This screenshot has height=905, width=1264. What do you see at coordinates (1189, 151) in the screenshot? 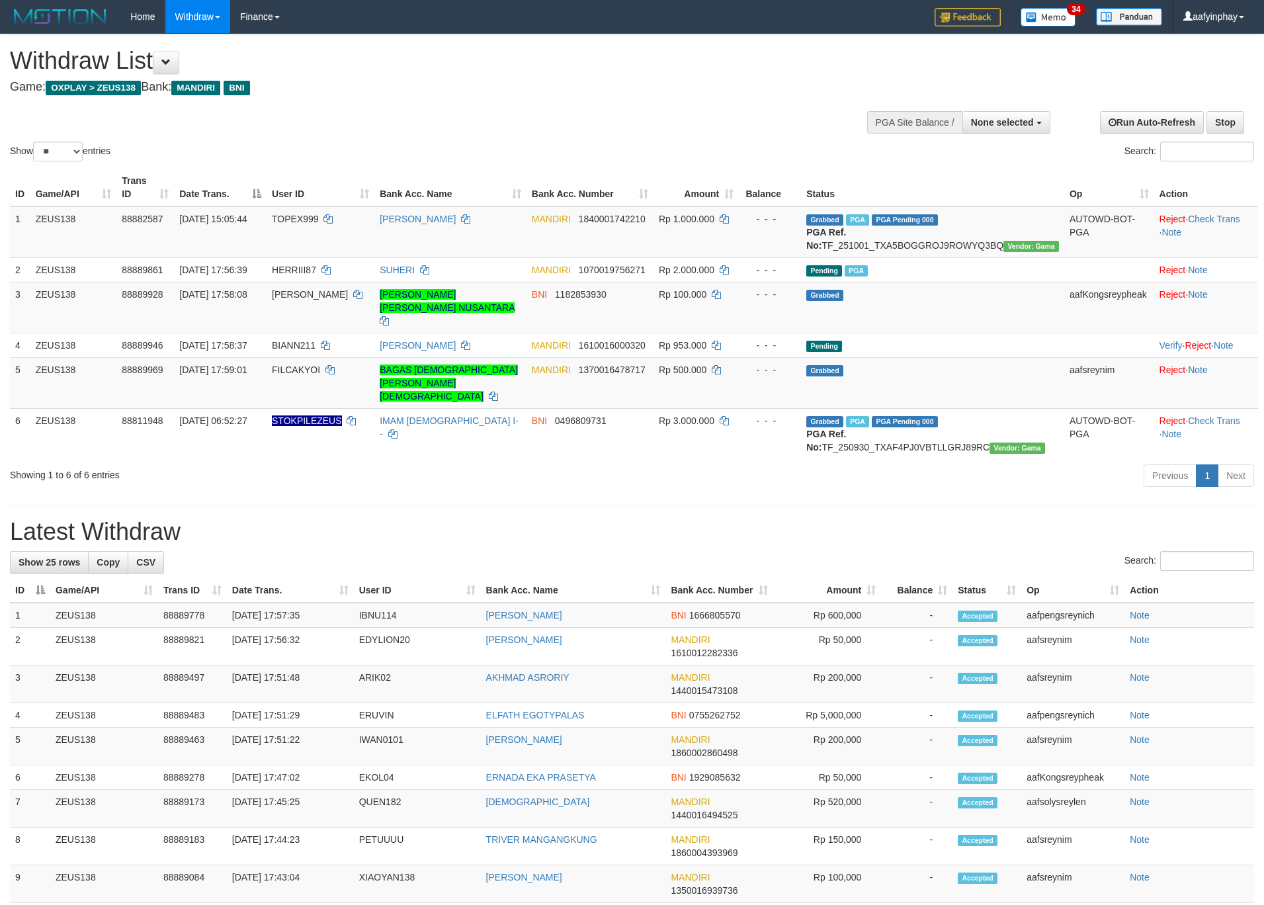
I see `label: Search:` at bounding box center [1189, 151].